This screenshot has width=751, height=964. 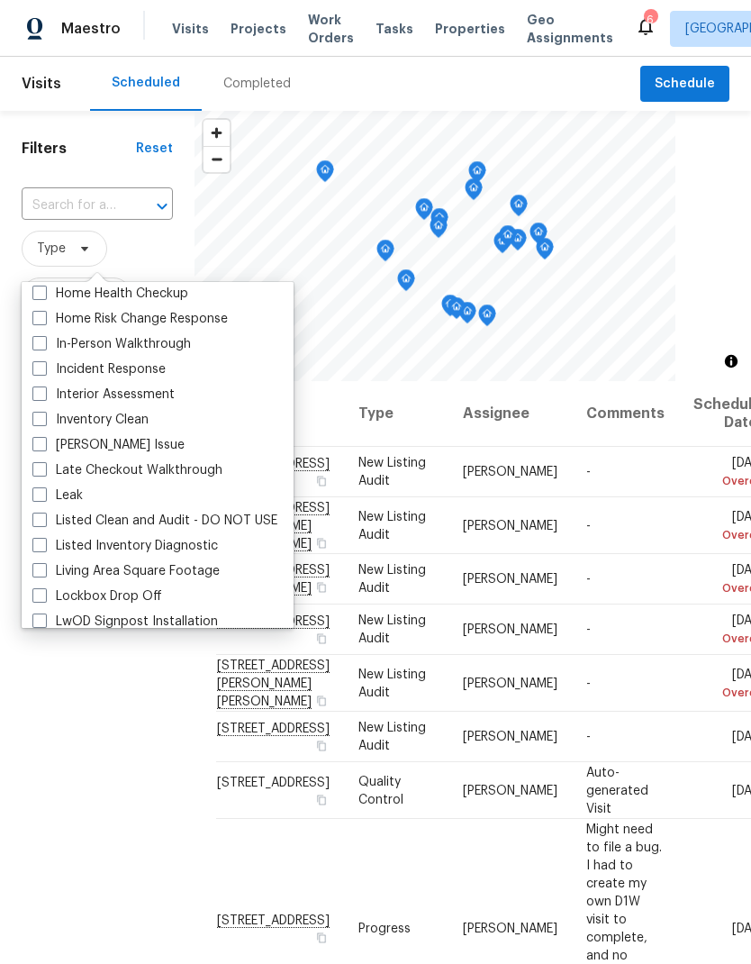 I want to click on label: Lockbox Drop Off, so click(x=97, y=596).